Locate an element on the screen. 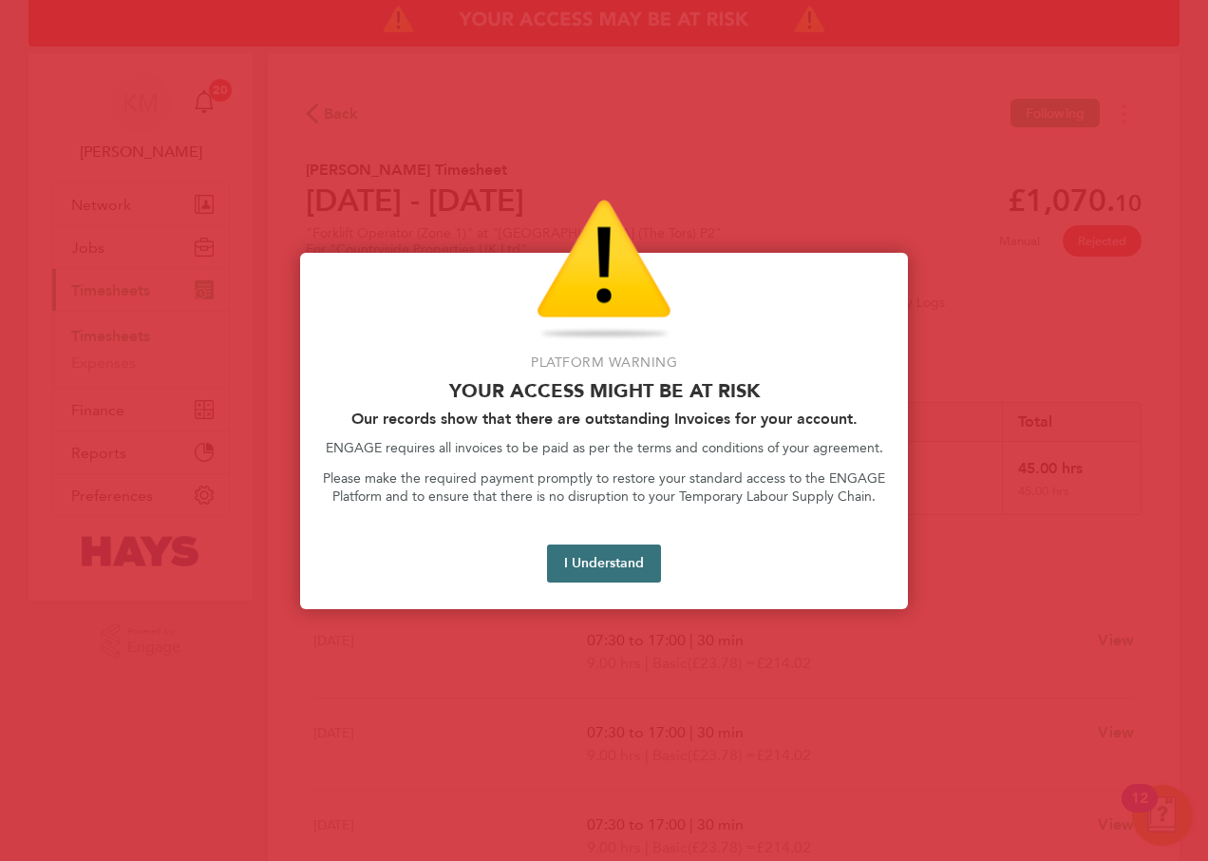 This screenshot has height=861, width=1208. div: Access At Risk is located at coordinates (604, 430).